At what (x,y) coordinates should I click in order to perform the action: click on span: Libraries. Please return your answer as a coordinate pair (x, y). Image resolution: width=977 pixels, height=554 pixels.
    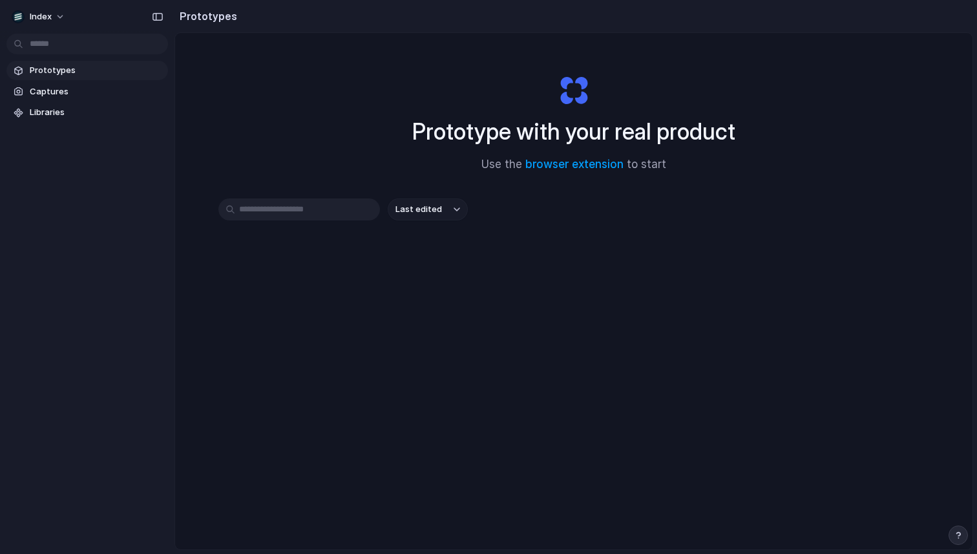
    Looking at the image, I should click on (96, 112).